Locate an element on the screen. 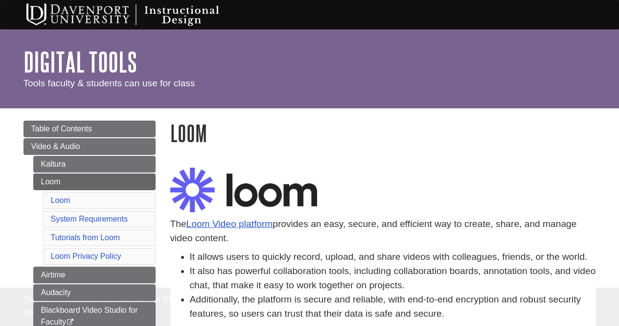 The width and height of the screenshot is (619, 326). p: The provides an easy, secure, and efficient way to create, share, and manage video content. is located at coordinates (383, 231).